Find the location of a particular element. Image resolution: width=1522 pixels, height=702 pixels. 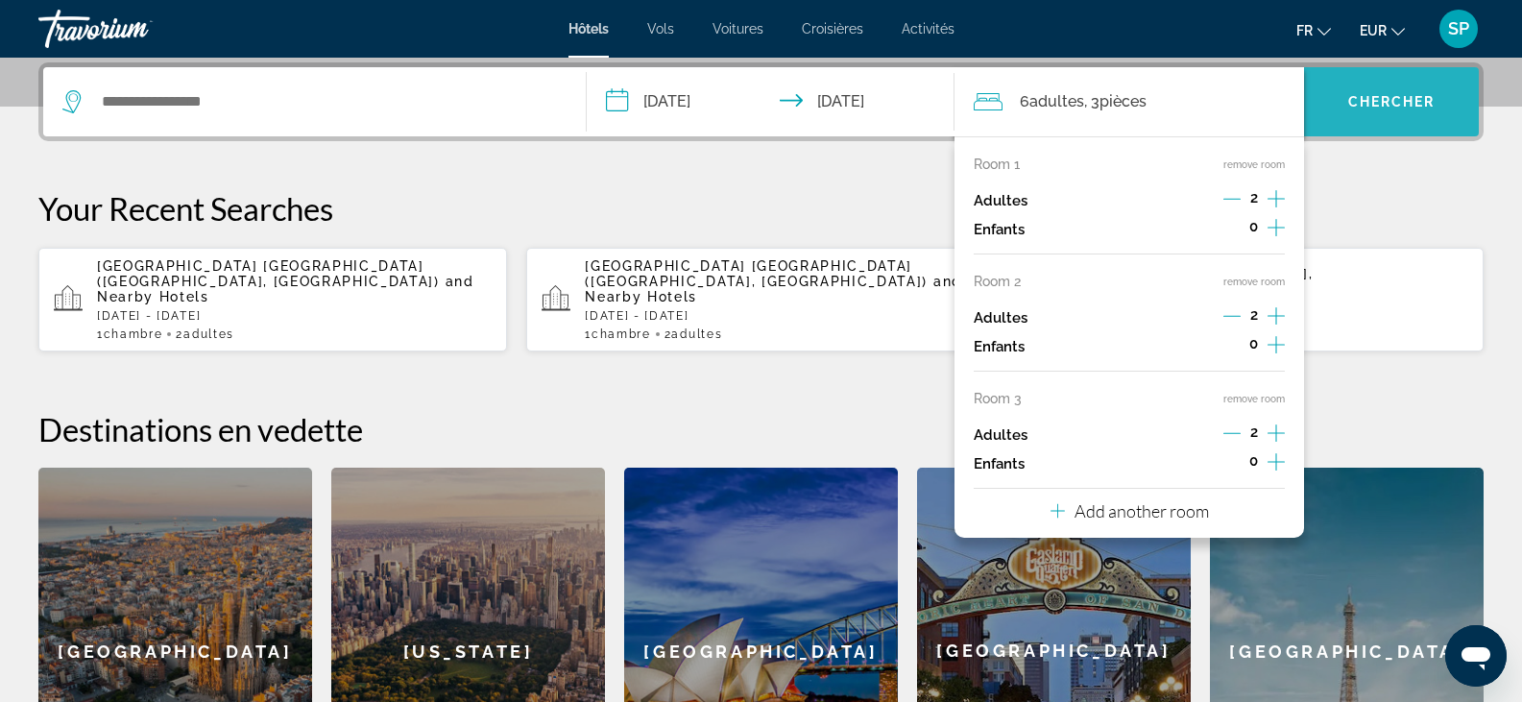

p: Add another room is located at coordinates (1142, 511).